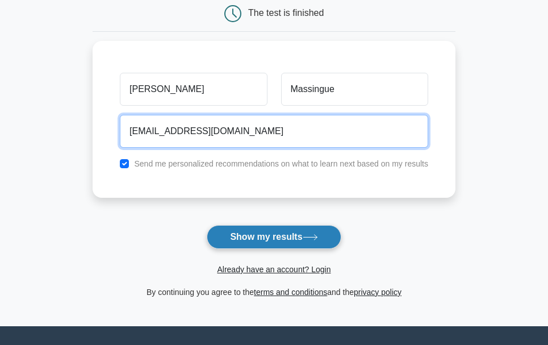 This screenshot has width=548, height=345. I want to click on a: terms and conditions, so click(290, 292).